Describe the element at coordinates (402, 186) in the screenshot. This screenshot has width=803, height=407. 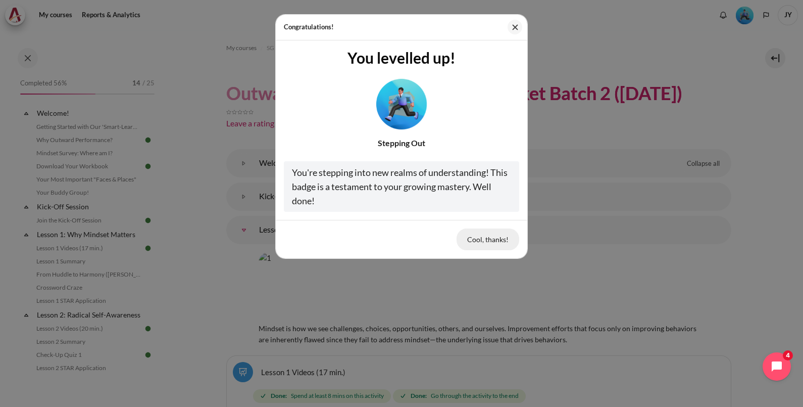
I see `div: You're stepping into new realms of understanding! This badge is a testament to your growing maste...` at that location.